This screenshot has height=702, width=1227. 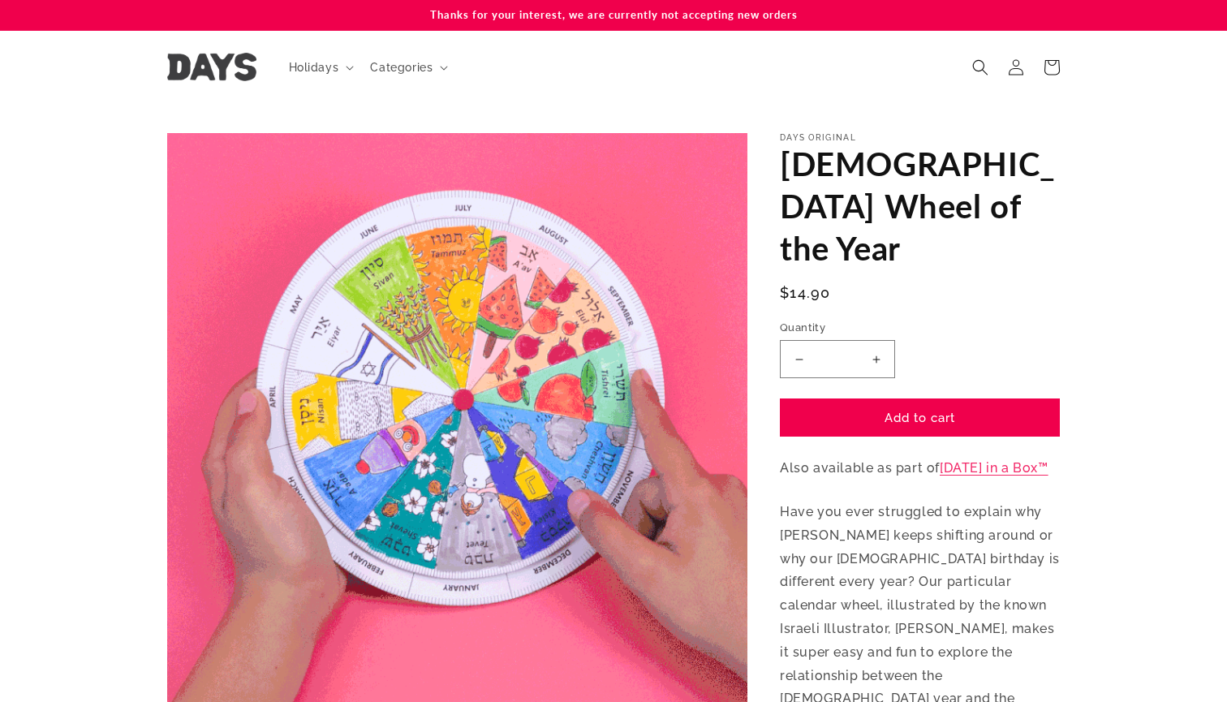 I want to click on span: Holidays, so click(x=314, y=67).